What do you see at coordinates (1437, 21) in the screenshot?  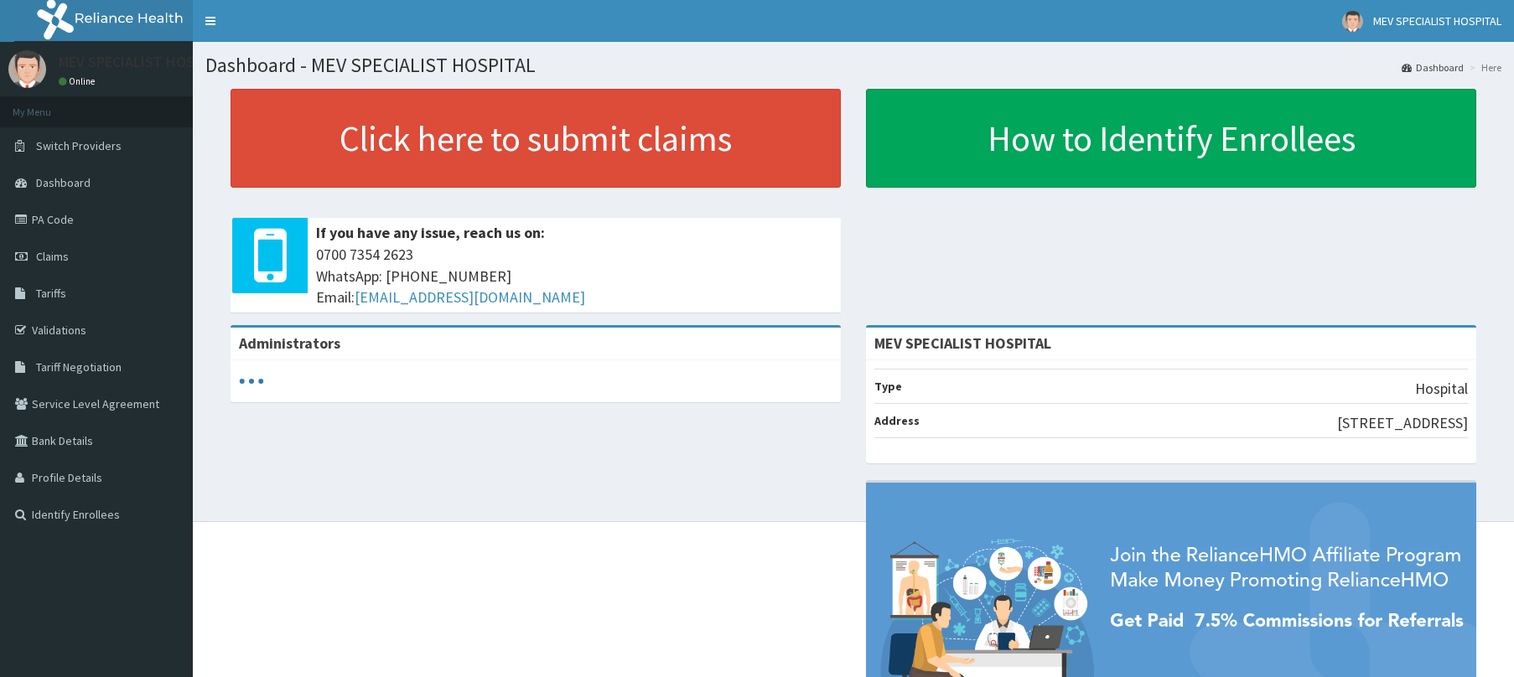 I see `span: MEV SPECIALIST HOSPITAL` at bounding box center [1437, 21].